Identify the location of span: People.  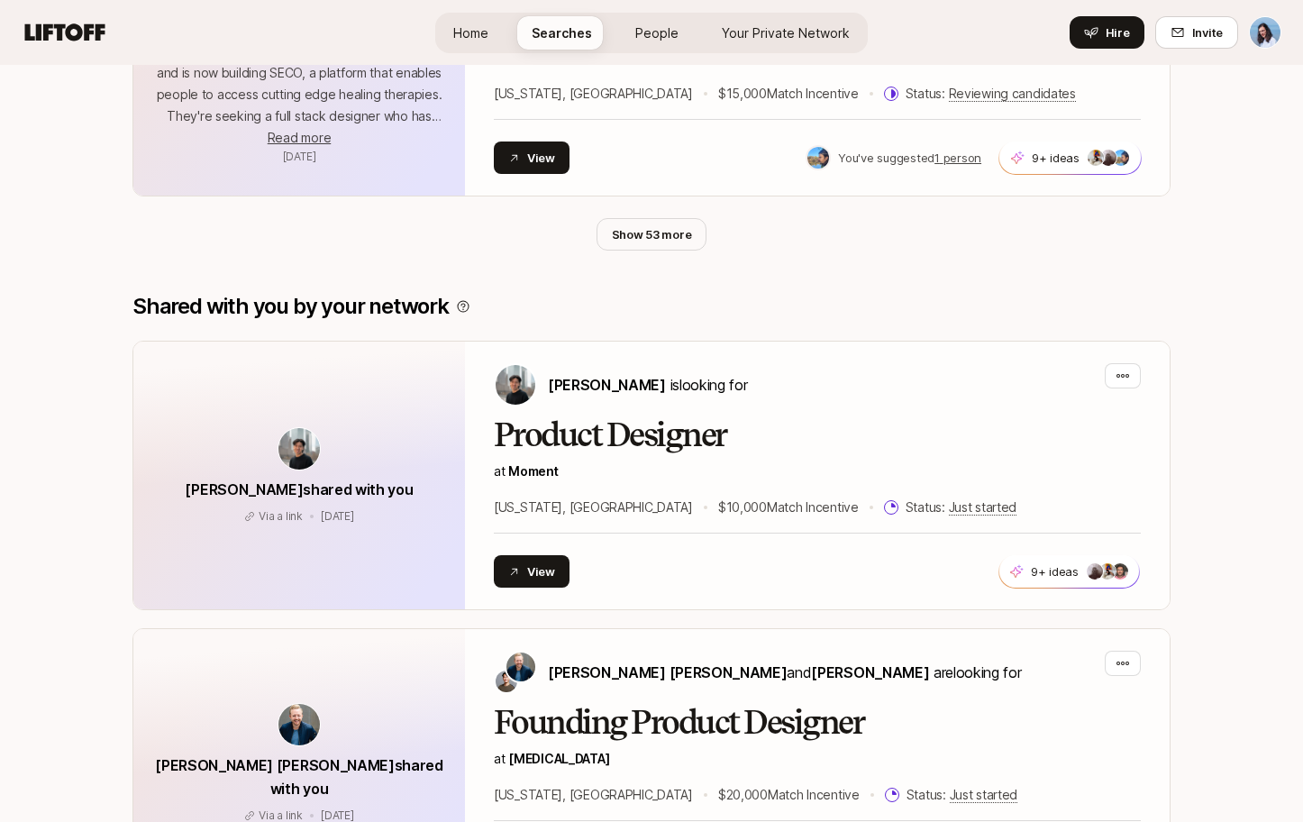
(657, 32).